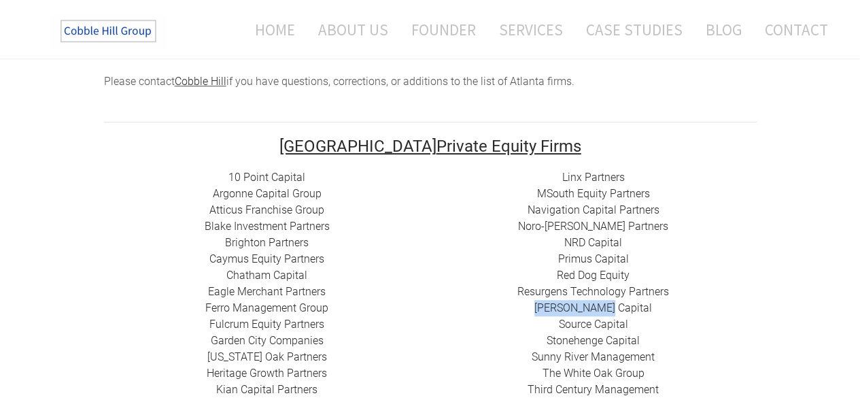 The image size is (860, 398). I want to click on a: Ferro Management Group, so click(267, 307).